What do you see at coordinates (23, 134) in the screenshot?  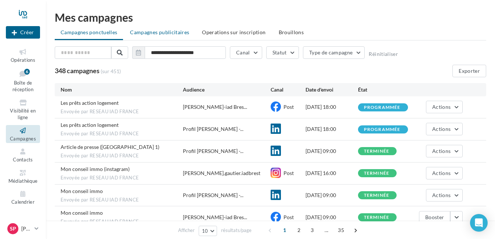 I see `a: Campagnes` at bounding box center [23, 134].